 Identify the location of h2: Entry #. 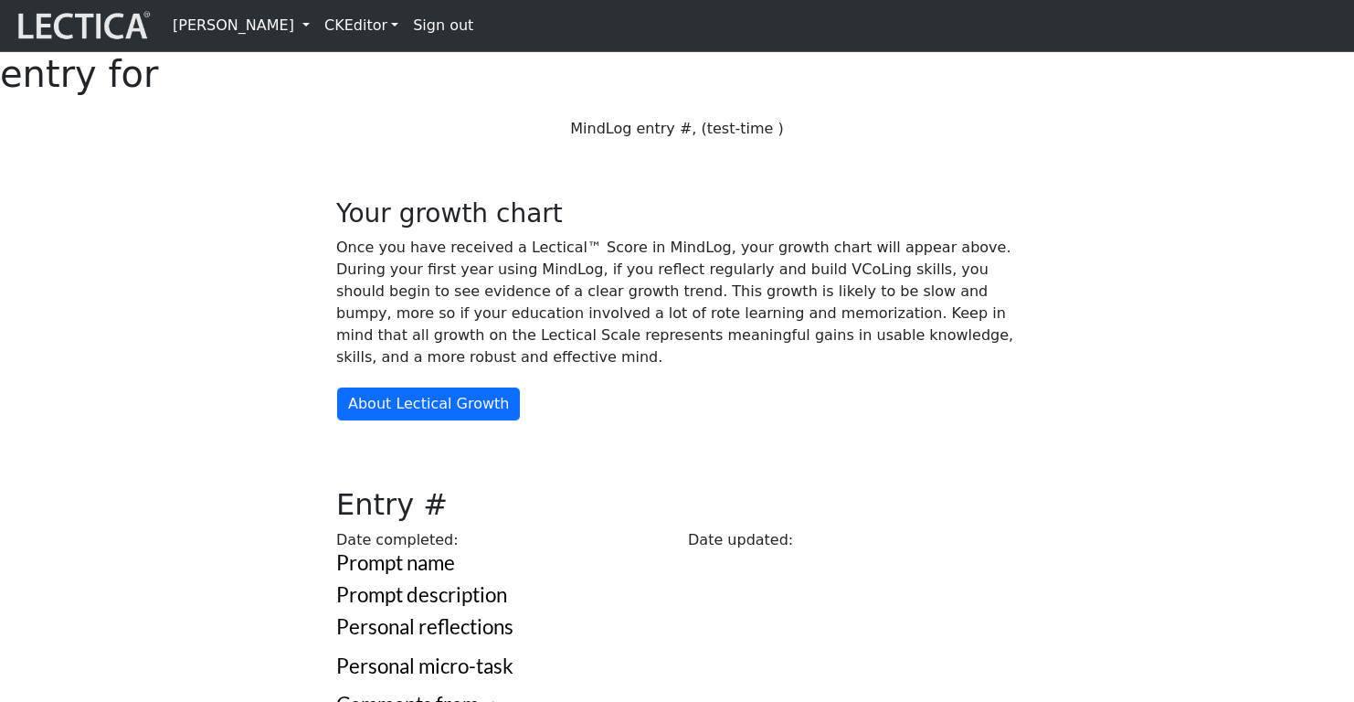
(677, 504).